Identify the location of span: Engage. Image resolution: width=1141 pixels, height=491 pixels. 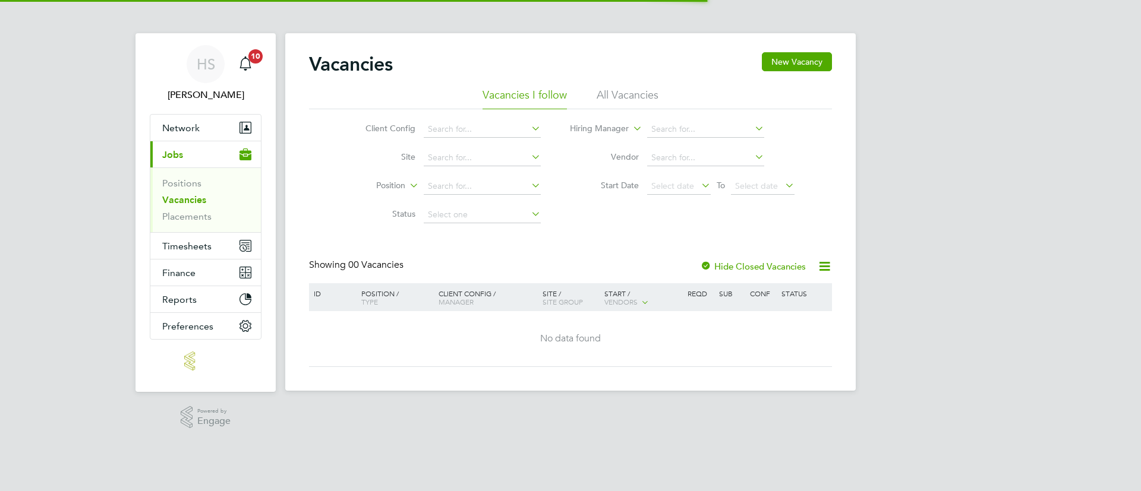
(214, 421).